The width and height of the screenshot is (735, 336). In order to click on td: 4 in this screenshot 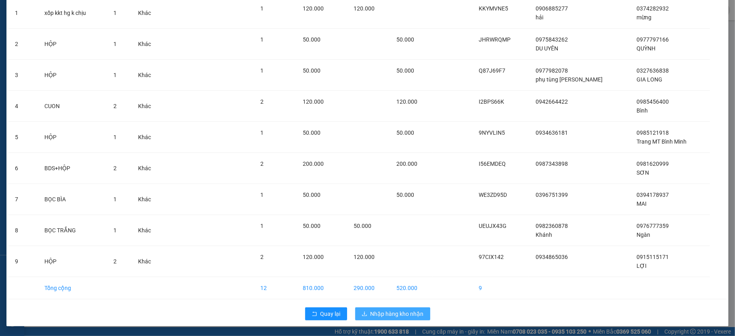, I will do `click(23, 106)`.